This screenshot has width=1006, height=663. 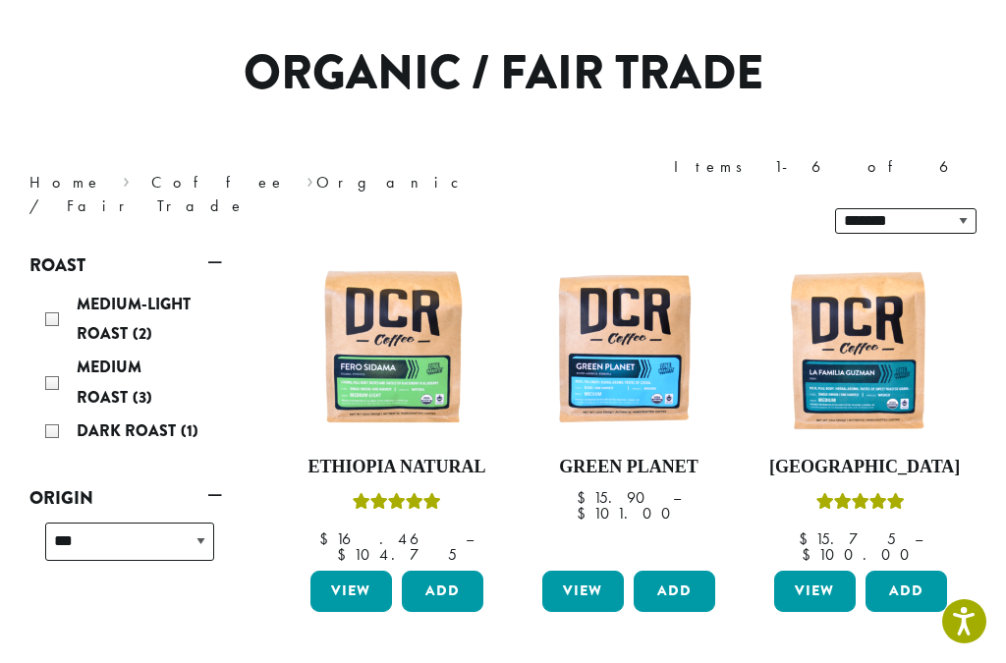 I want to click on bdi: 101.00, so click(x=628, y=513).